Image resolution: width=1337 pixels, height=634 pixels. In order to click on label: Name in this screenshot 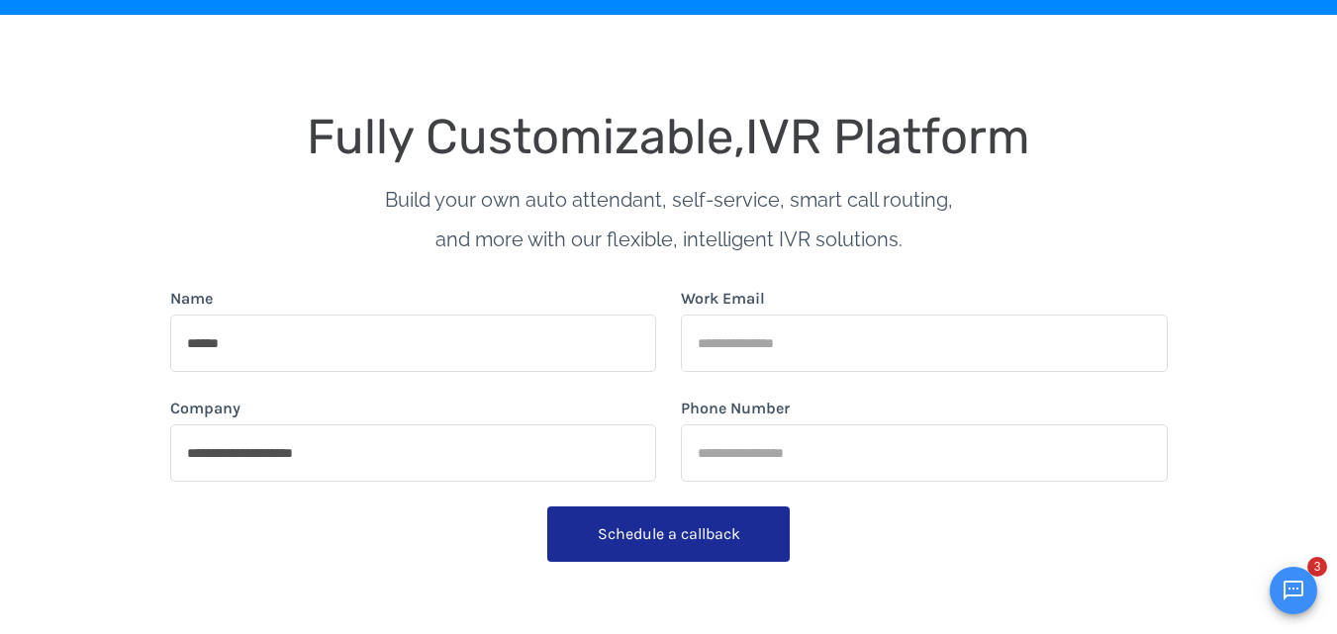, I will do `click(191, 299)`.